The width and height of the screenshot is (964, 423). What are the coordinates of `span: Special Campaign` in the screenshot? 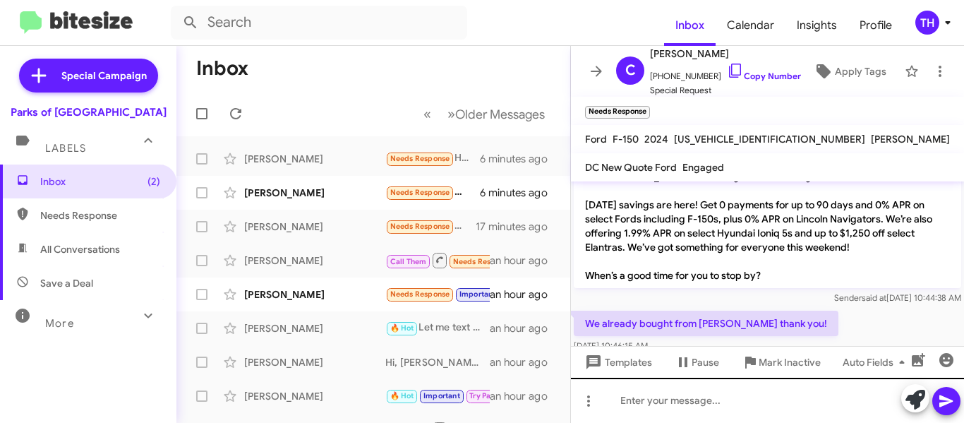 It's located at (104, 76).